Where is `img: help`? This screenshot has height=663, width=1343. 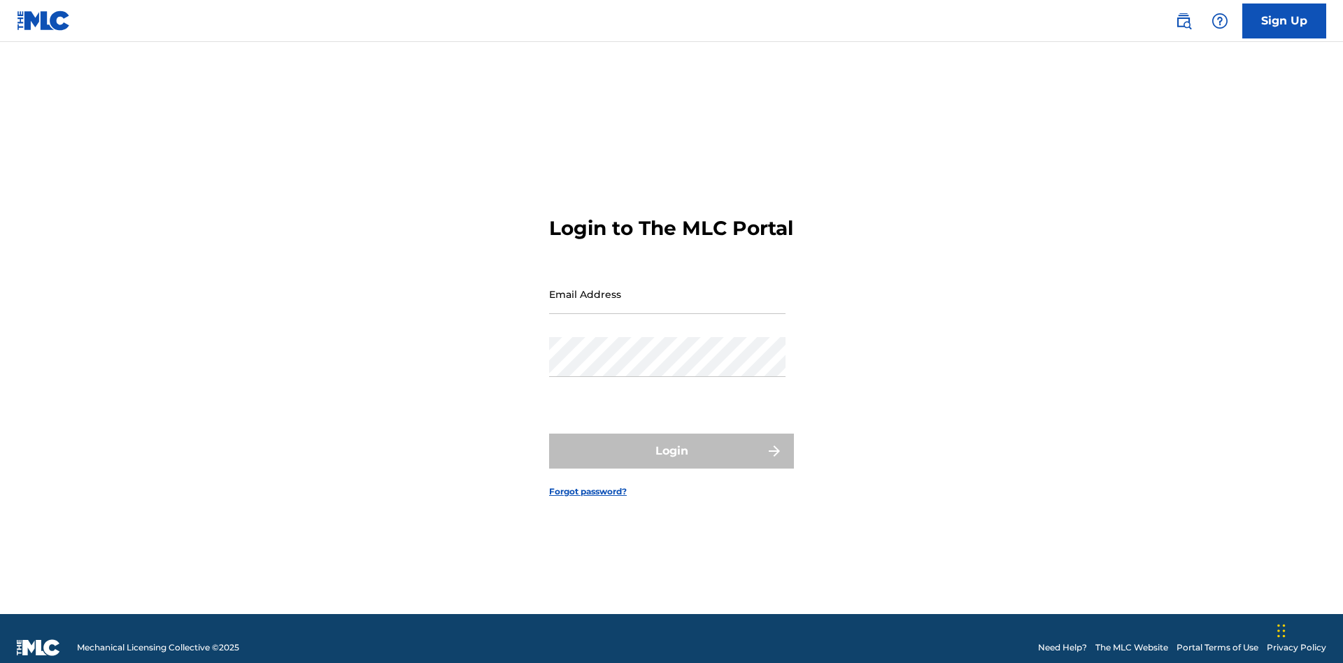
img: help is located at coordinates (1220, 21).